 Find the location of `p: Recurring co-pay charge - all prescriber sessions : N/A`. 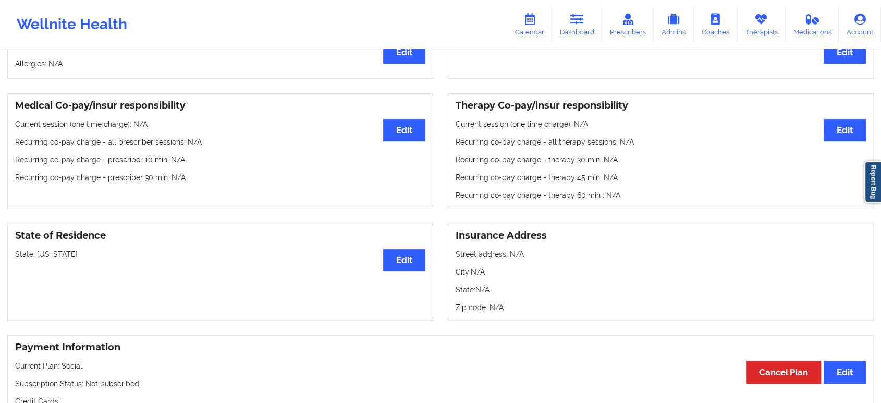

p: Recurring co-pay charge - all prescriber sessions : N/A is located at coordinates (220, 142).